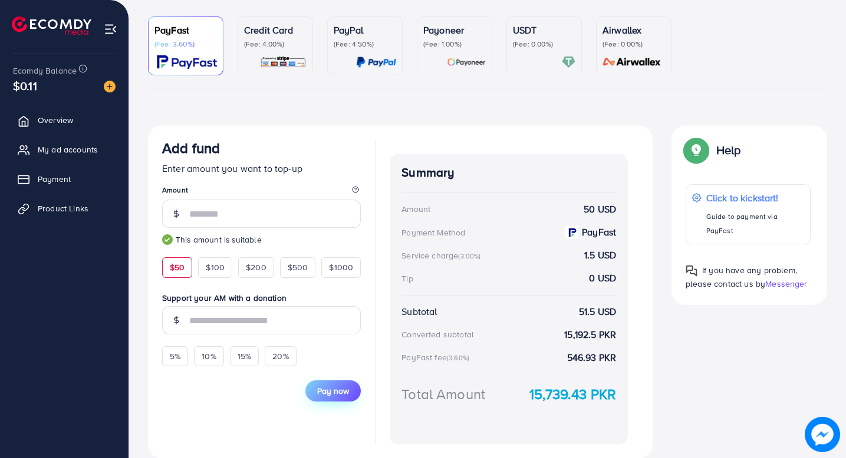 The height and width of the screenshot is (458, 846). Describe the element at coordinates (572, 394) in the screenshot. I see `strong: 15,739.43 PKR` at that location.